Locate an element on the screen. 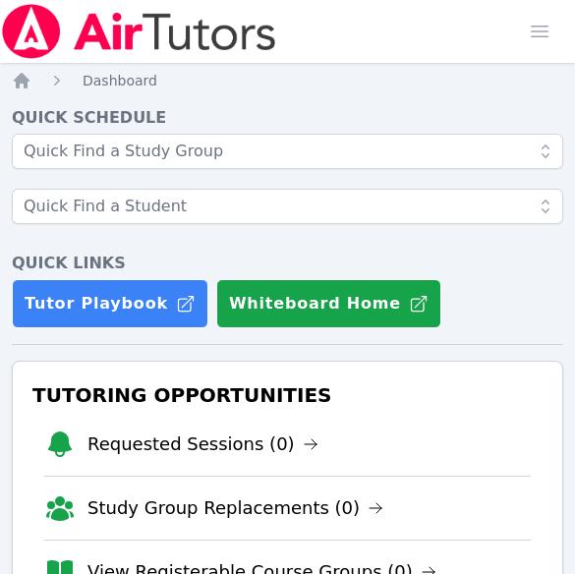 Image resolution: width=575 pixels, height=574 pixels. a: Dashboard is located at coordinates (120, 81).